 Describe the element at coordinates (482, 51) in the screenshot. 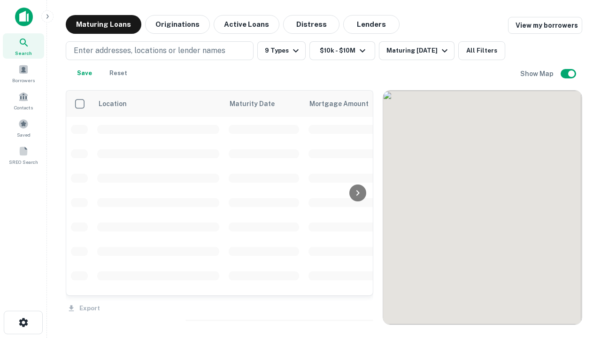

I see `button: All Filters` at that location.